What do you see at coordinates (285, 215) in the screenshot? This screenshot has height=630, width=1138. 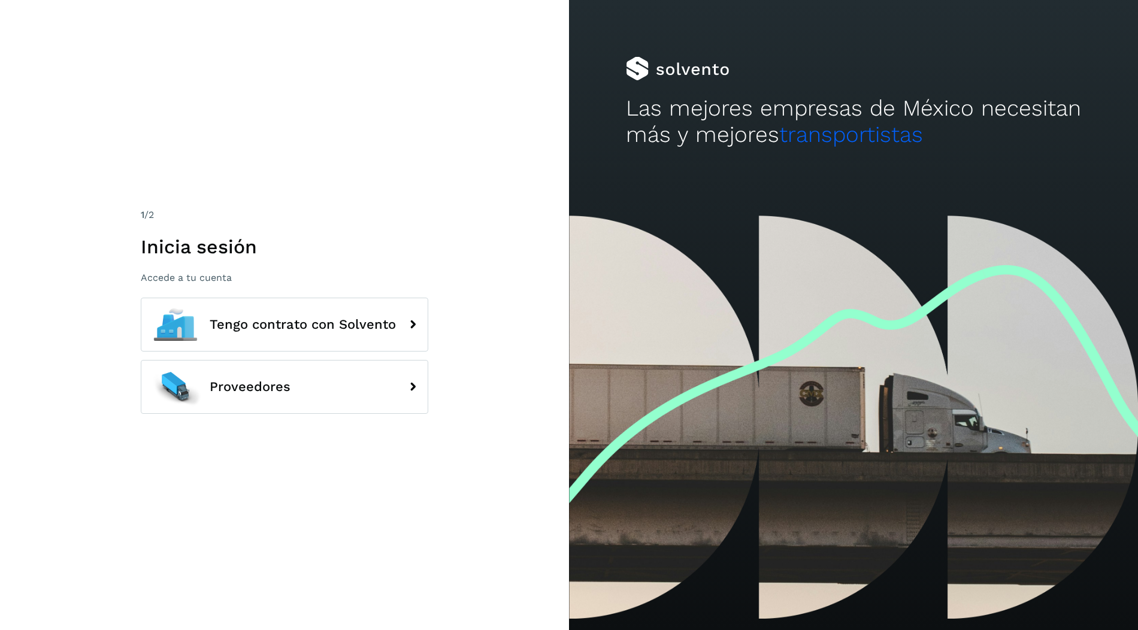 I see `div: /2` at bounding box center [285, 215].